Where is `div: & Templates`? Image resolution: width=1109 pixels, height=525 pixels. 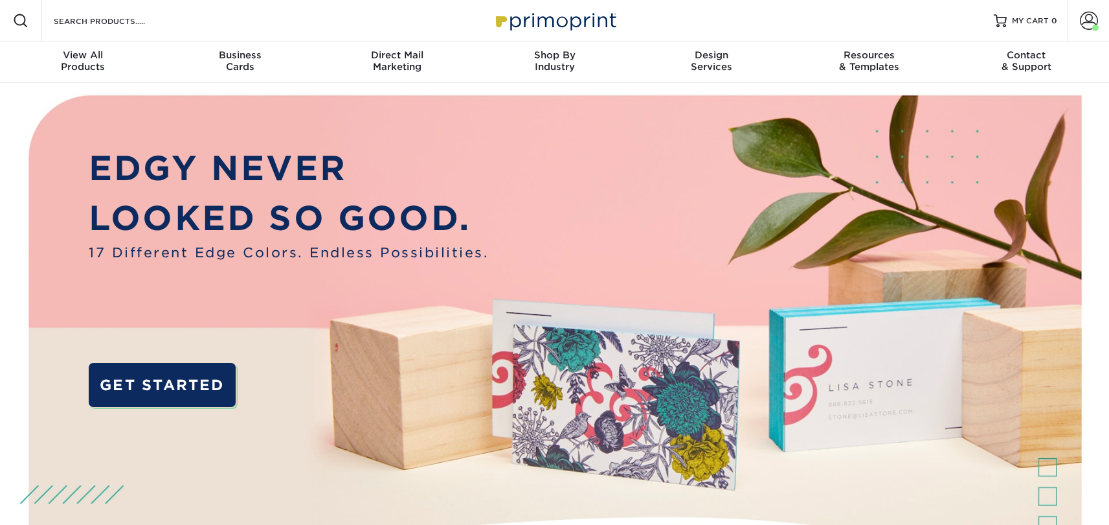
div: & Templates is located at coordinates (869, 61).